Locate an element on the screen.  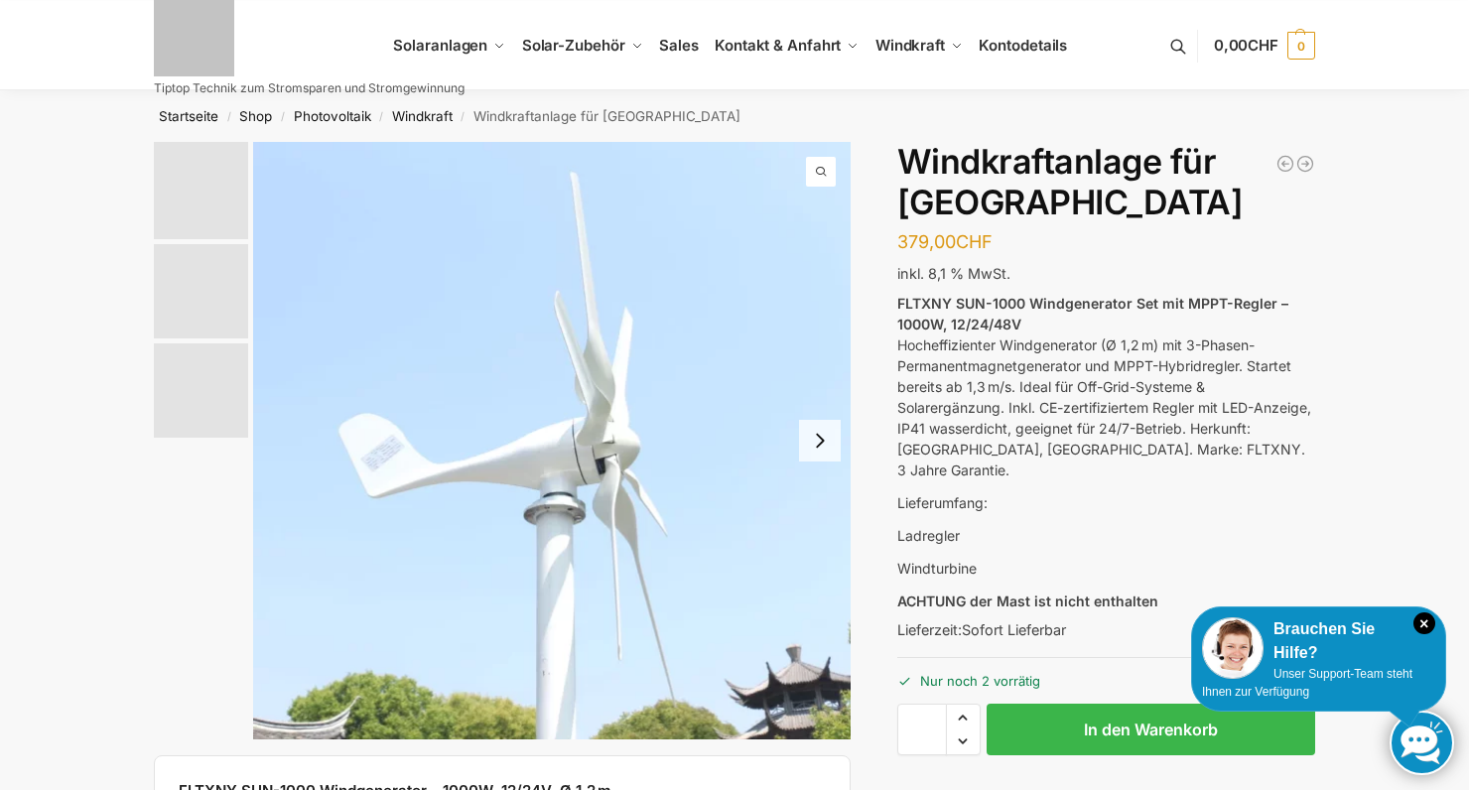
a: Flexible Solarpanel (1×120 W) & SolarLaderegler is located at coordinates (1286, 164).